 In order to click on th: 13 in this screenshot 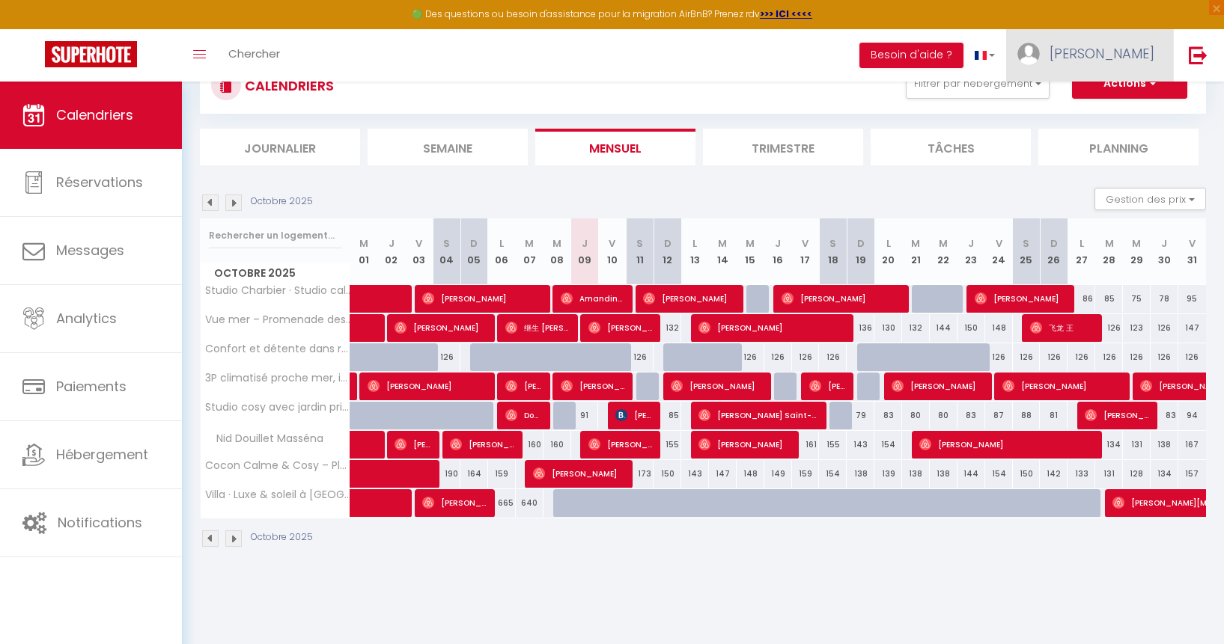, I will do `click(695, 251)`.